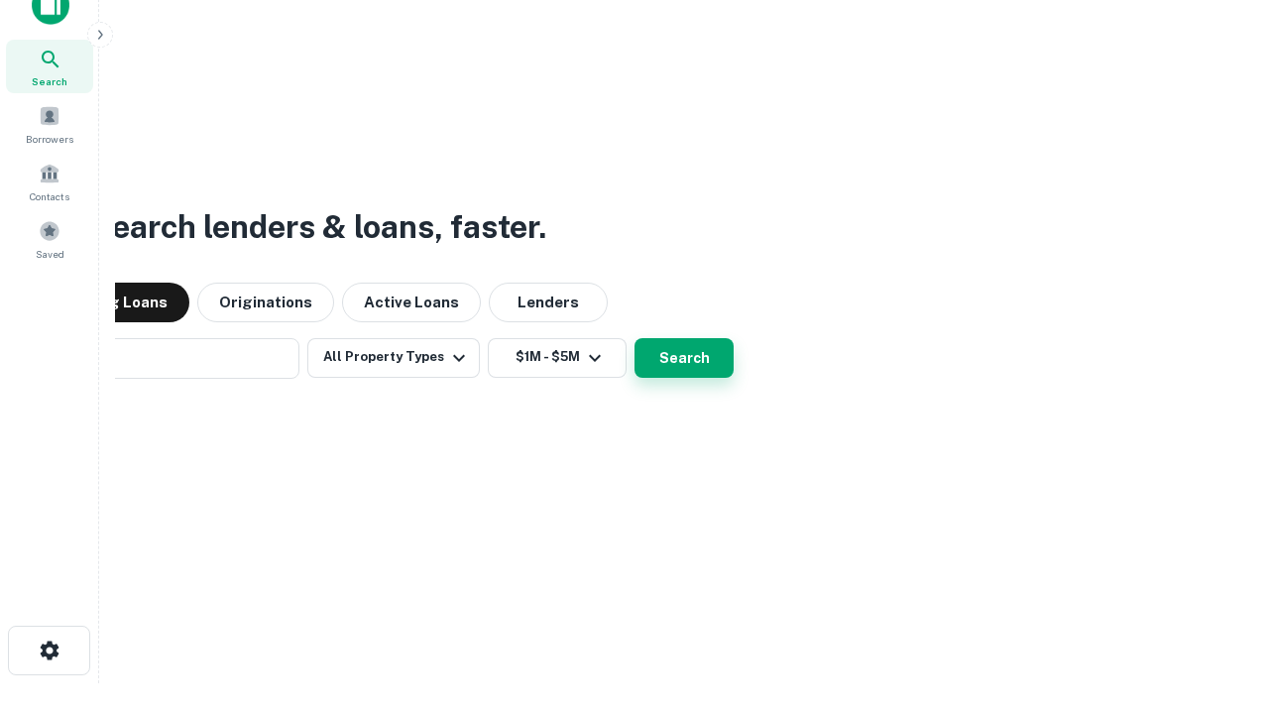 The width and height of the screenshot is (1269, 714). Describe the element at coordinates (266, 302) in the screenshot. I see `button: Originations` at that location.